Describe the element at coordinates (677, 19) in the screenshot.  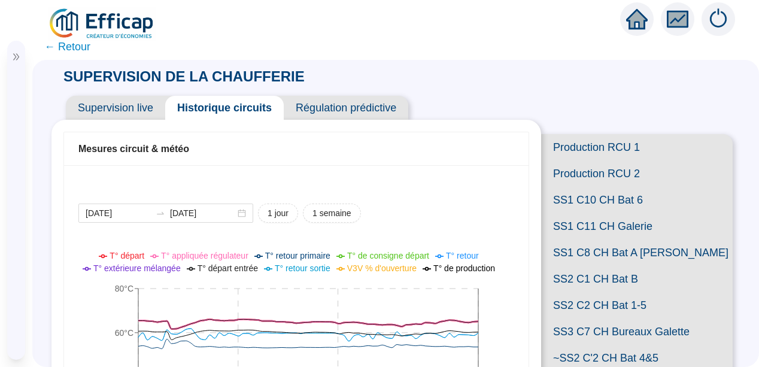
I see `span: fund` at that location.